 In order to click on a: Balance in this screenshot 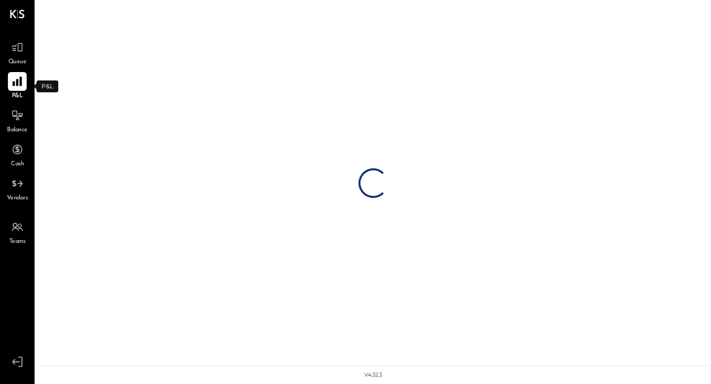, I will do `click(17, 120)`.